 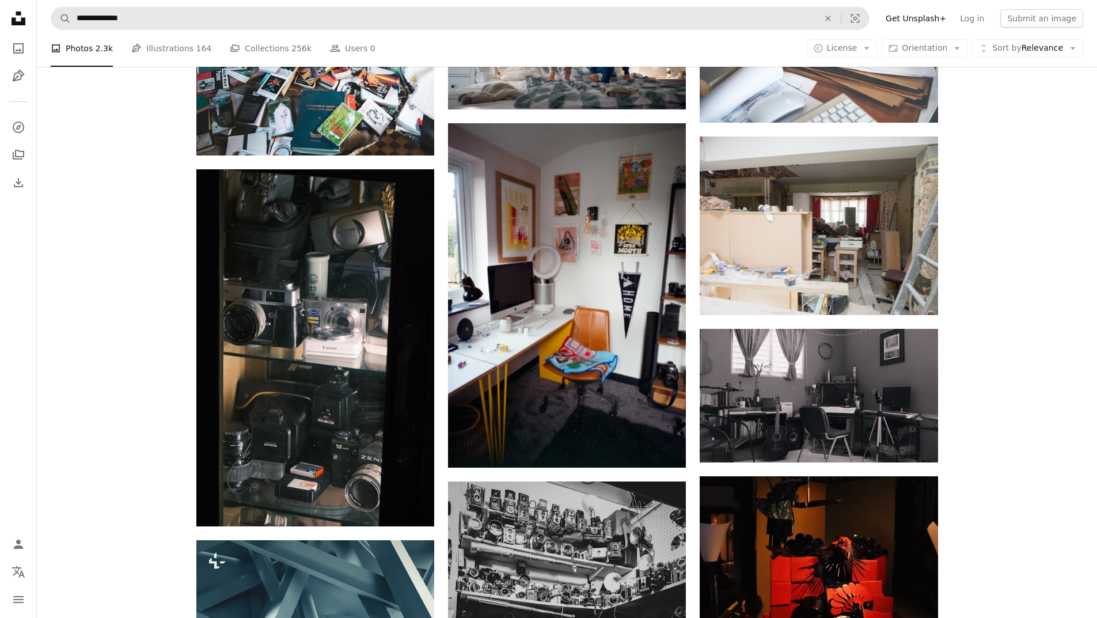 I want to click on a: a black and white photo of a desk with a guitar, so click(x=818, y=395).